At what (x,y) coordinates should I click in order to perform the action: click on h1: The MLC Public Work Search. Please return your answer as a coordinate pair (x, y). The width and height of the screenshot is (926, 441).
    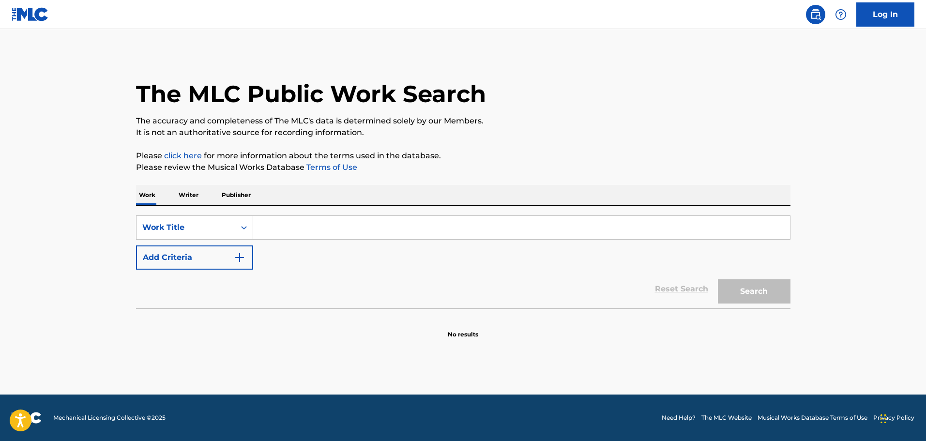
    Looking at the image, I should click on (311, 94).